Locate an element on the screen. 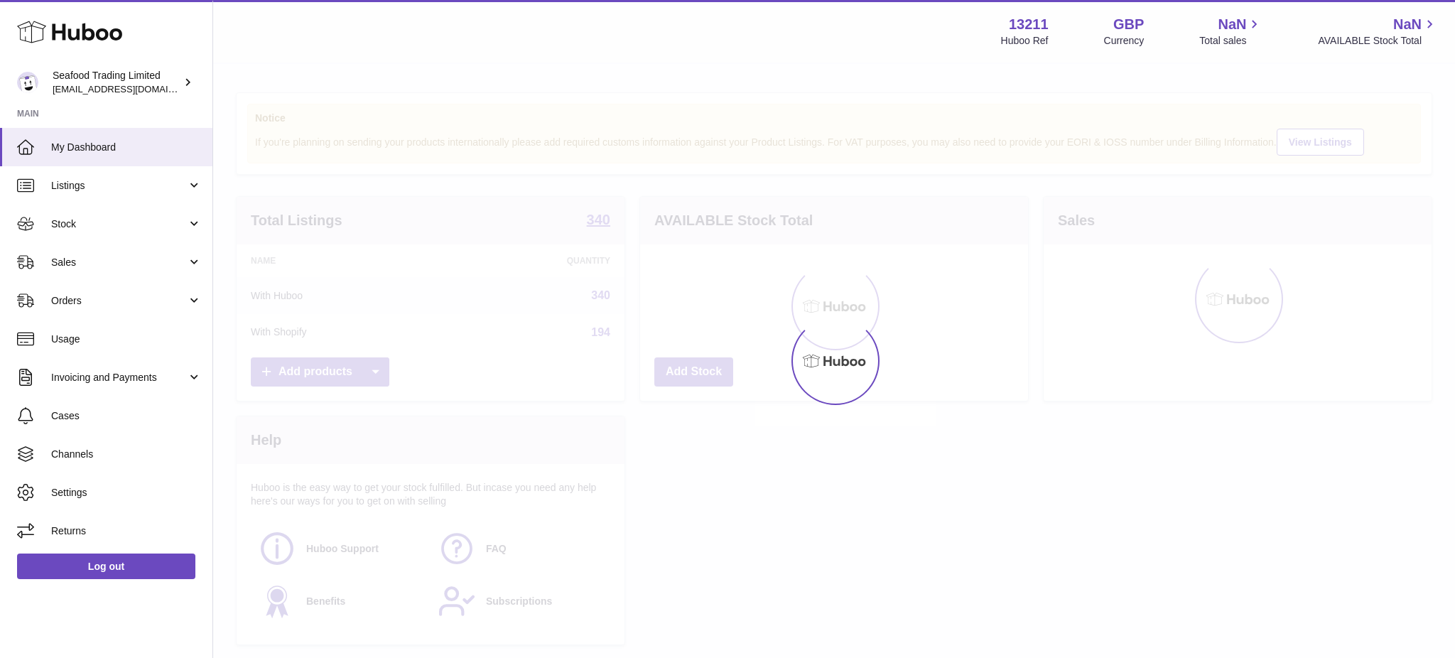  span: My Dashboard is located at coordinates (126, 147).